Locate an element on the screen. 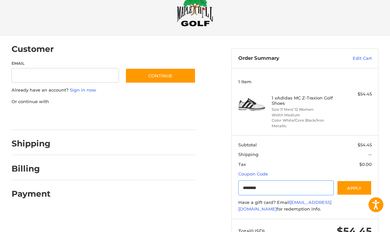 This screenshot has width=390, height=232. li: Size 11 Men/ 12 Women is located at coordinates (304, 109).